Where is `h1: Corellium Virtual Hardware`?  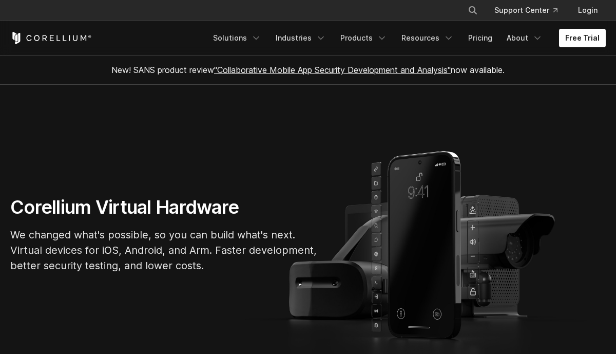
h1: Corellium Virtual Hardware is located at coordinates (164, 207).